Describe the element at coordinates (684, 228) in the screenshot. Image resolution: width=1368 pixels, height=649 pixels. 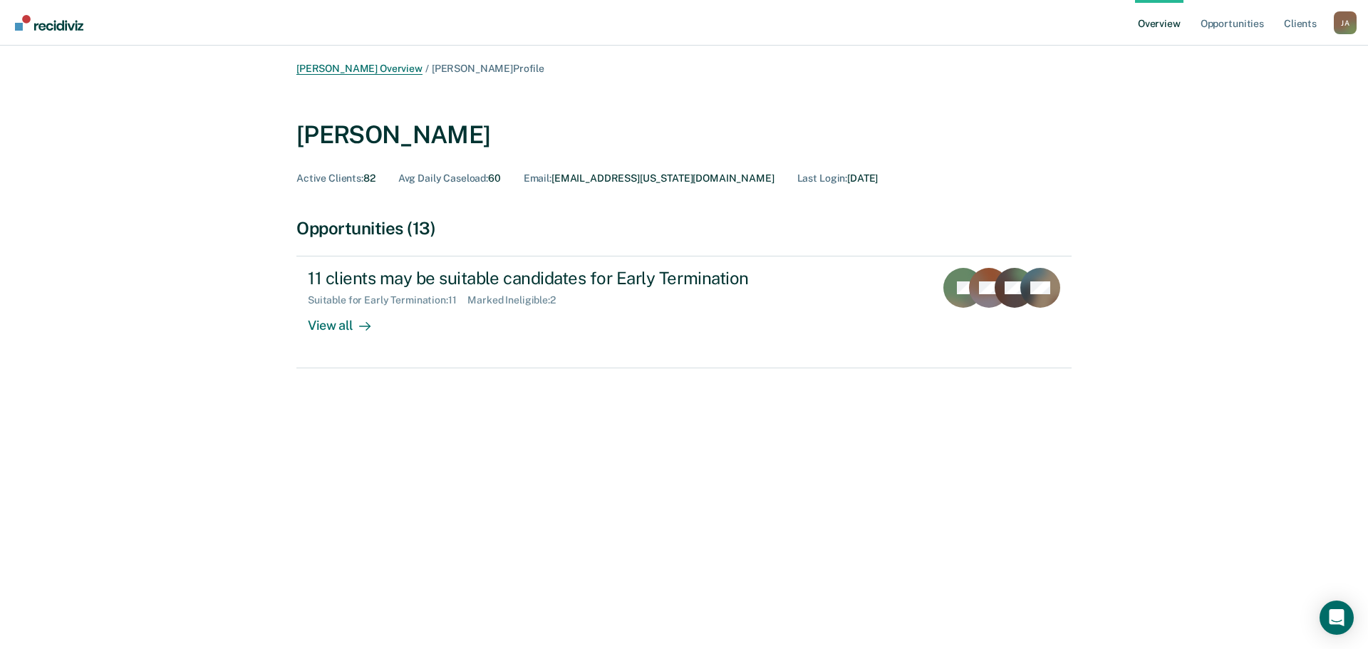
I see `div: Opportunities (13)` at that location.